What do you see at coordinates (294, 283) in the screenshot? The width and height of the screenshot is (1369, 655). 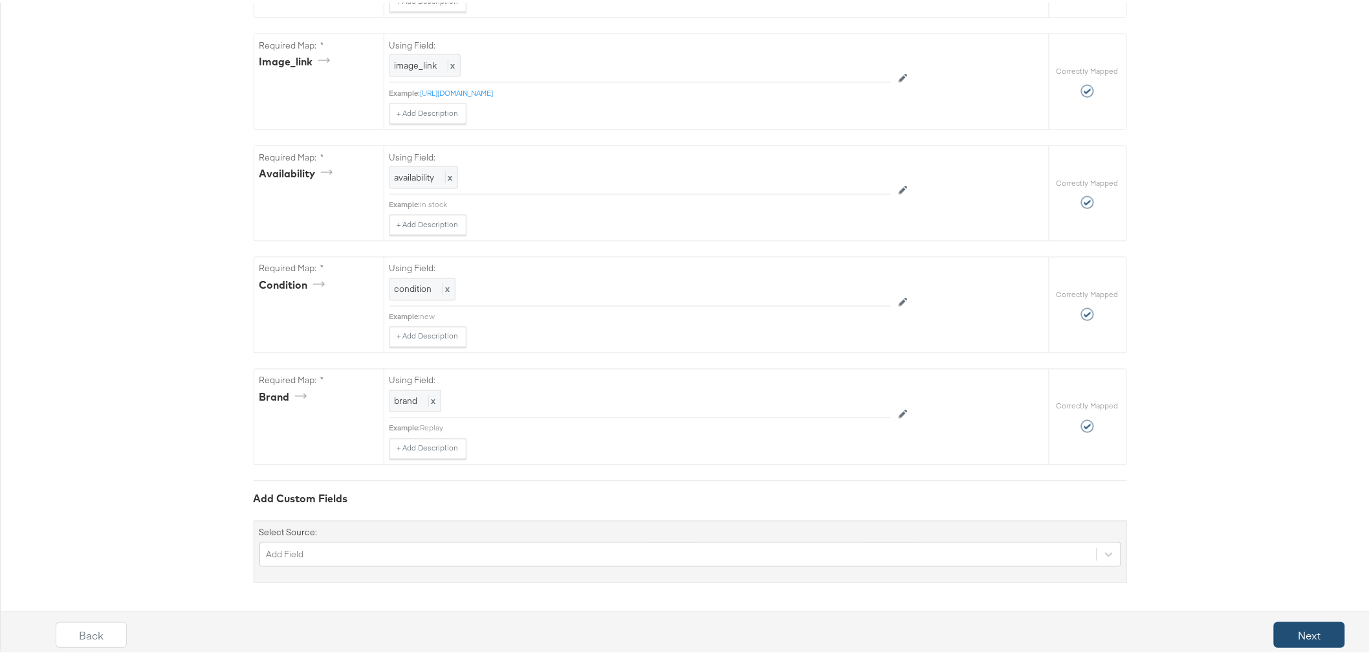 I see `div: condition` at bounding box center [294, 283].